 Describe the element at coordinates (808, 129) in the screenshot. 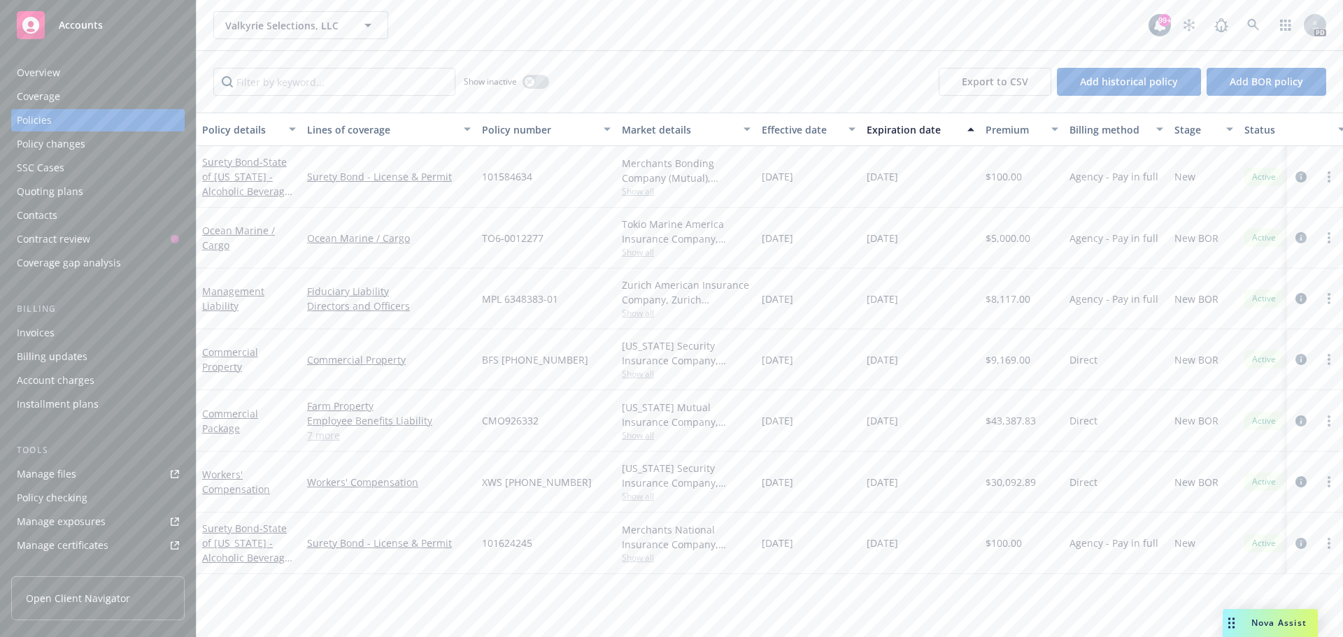

I see `button: Effective date` at that location.